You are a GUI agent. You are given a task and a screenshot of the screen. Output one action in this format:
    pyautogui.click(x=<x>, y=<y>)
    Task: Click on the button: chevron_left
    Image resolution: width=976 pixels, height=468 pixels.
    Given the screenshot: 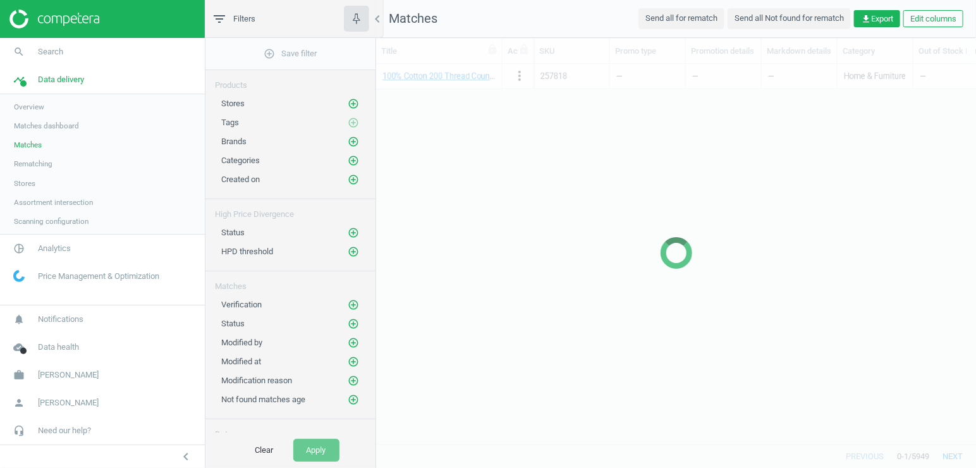 What is the action you would take?
    pyautogui.click(x=186, y=457)
    